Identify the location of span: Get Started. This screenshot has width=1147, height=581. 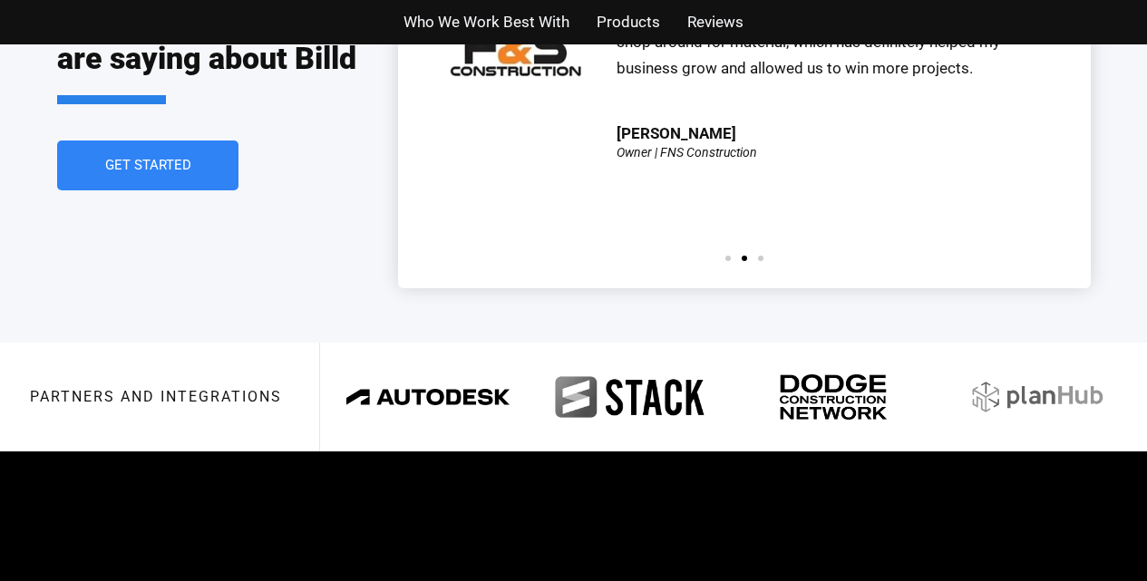
(147, 165).